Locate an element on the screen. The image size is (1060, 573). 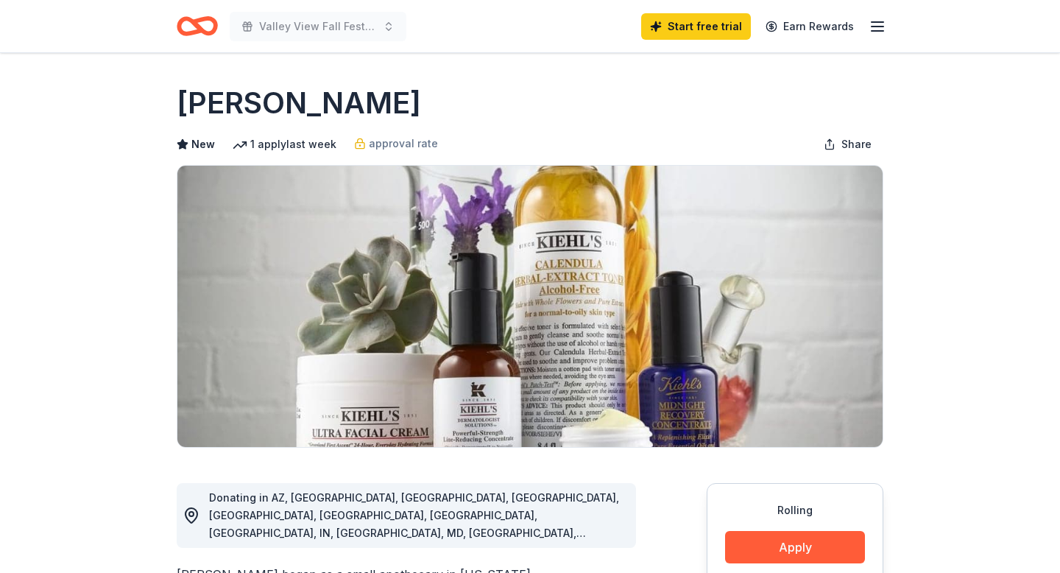
div: 1 apply last week is located at coordinates (284, 144).